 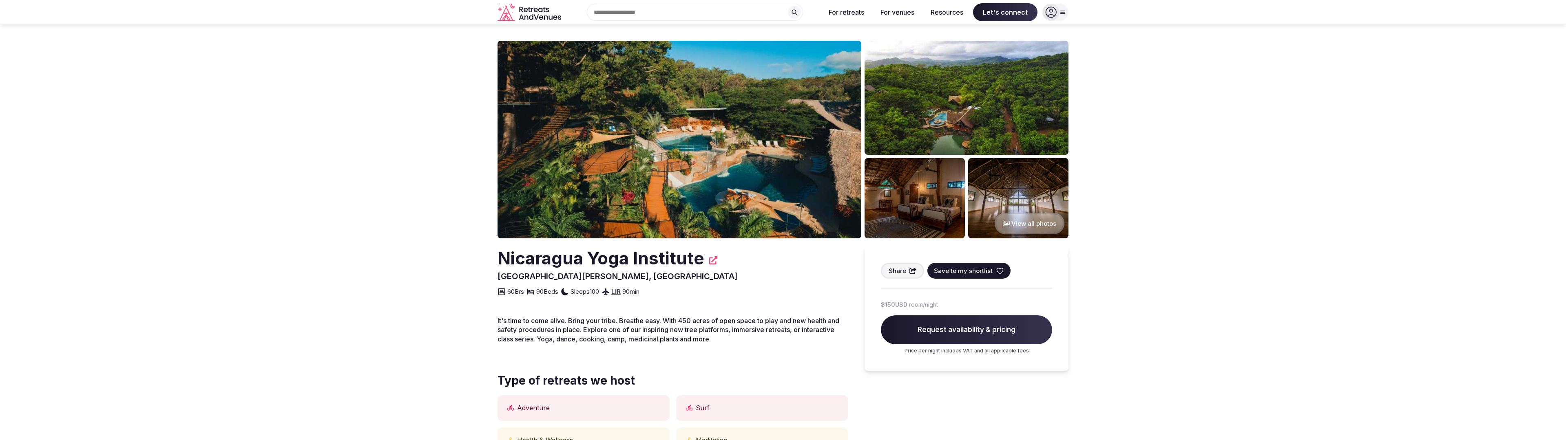 What do you see at coordinates (616, 292) in the screenshot?
I see `a: LIR` at bounding box center [616, 292].